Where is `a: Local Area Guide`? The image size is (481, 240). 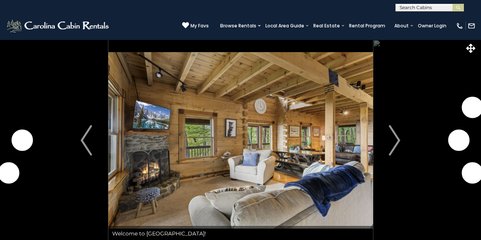
a: Local Area Guide is located at coordinates (285, 26).